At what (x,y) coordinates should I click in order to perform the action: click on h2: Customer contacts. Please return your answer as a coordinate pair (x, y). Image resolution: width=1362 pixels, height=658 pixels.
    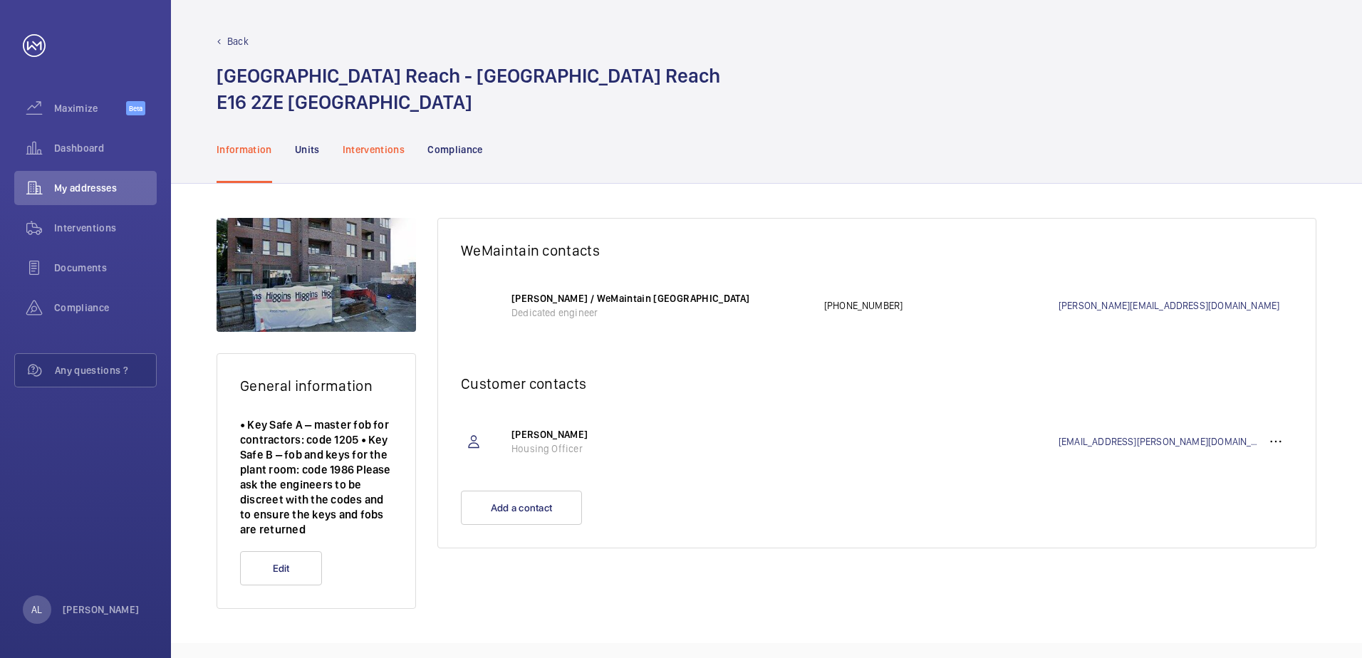
    Looking at the image, I should click on (877, 383).